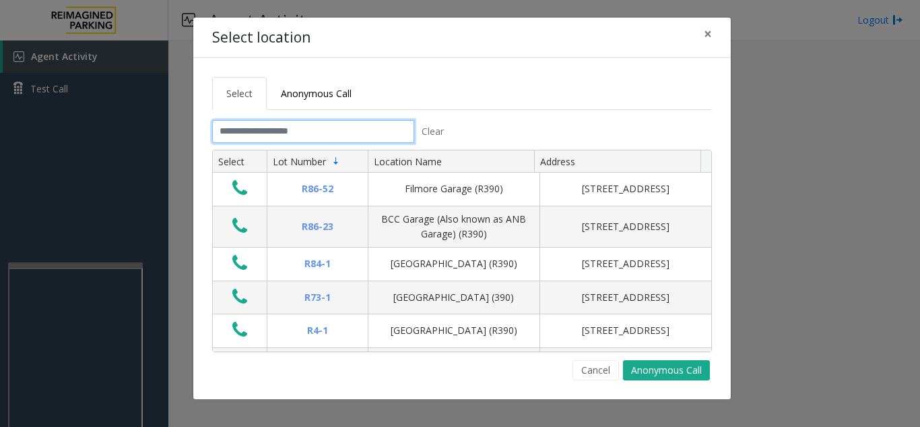 Image resolution: width=920 pixels, height=427 pixels. I want to click on div: Filmore Garage (R390), so click(454, 189).